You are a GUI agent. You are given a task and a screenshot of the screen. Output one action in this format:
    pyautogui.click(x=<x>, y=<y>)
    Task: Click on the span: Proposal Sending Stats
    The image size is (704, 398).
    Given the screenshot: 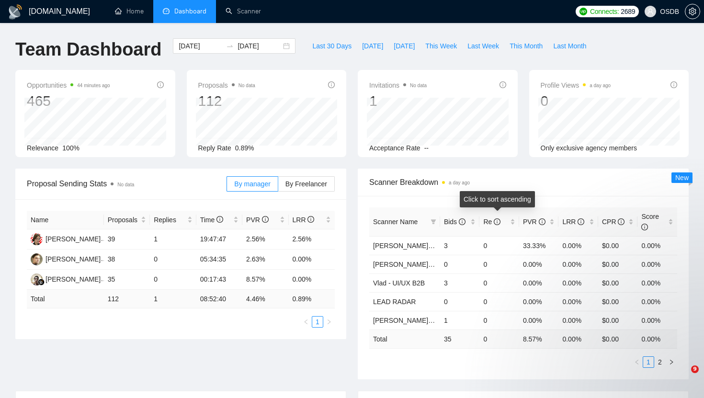 What is the action you would take?
    pyautogui.click(x=126, y=183)
    